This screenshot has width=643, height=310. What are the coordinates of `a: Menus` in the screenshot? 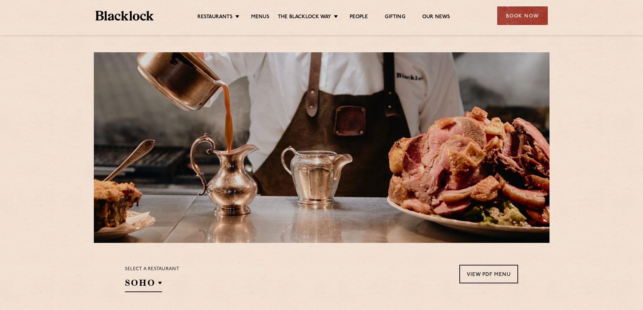 It's located at (260, 18).